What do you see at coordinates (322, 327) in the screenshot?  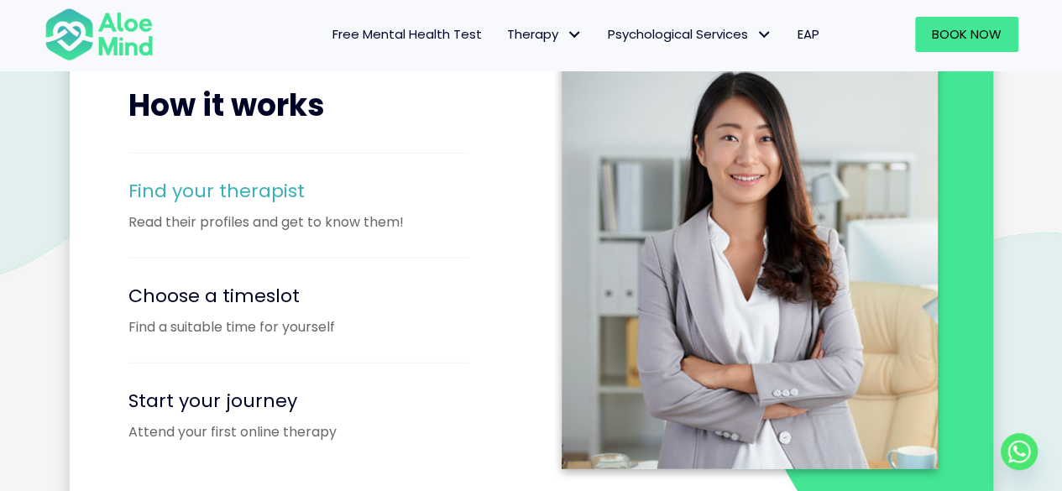 I see `p: Find a suitable time for yourself` at bounding box center [322, 327].